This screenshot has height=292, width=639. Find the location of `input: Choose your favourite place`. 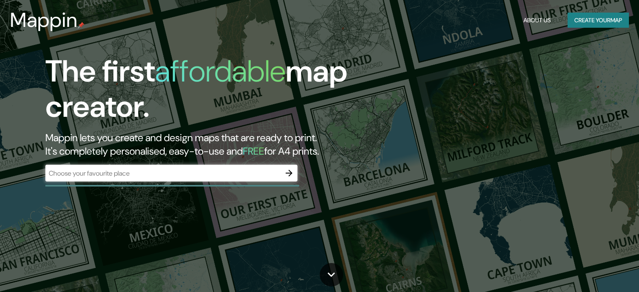

input: Choose your favourite place is located at coordinates (163, 173).